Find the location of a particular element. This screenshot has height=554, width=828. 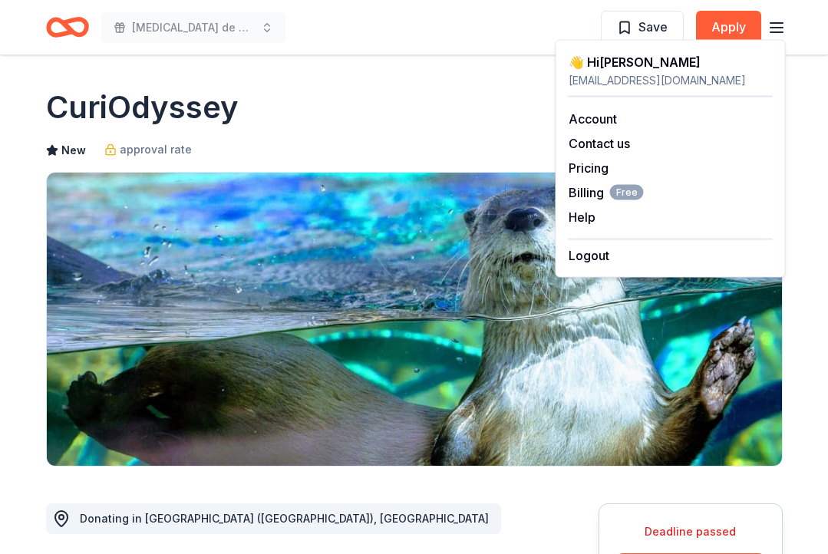

a: Account is located at coordinates (593, 119).